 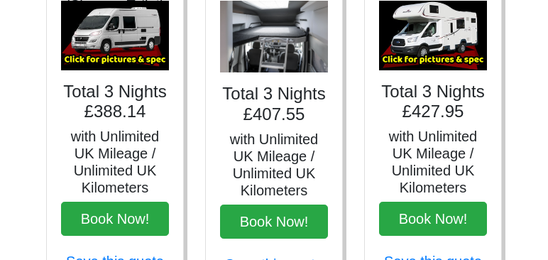 I want to click on img: VW Grand California 4 Berth, so click(x=274, y=36).